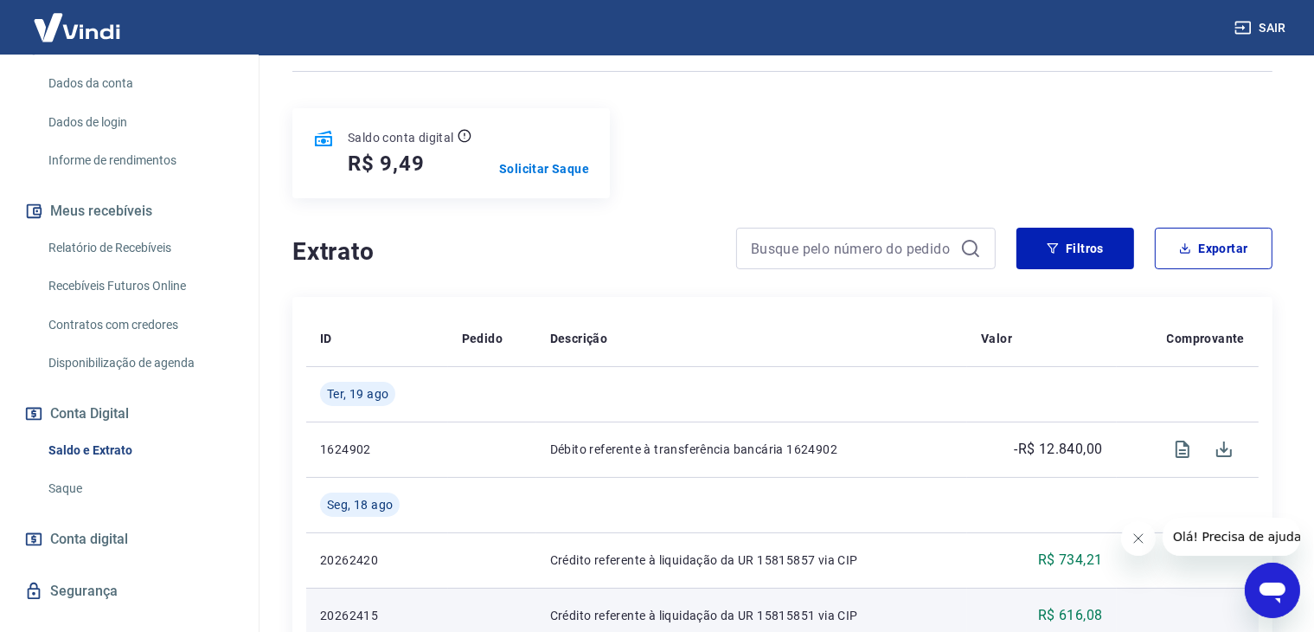  I want to click on a: Saque, so click(139, 488).